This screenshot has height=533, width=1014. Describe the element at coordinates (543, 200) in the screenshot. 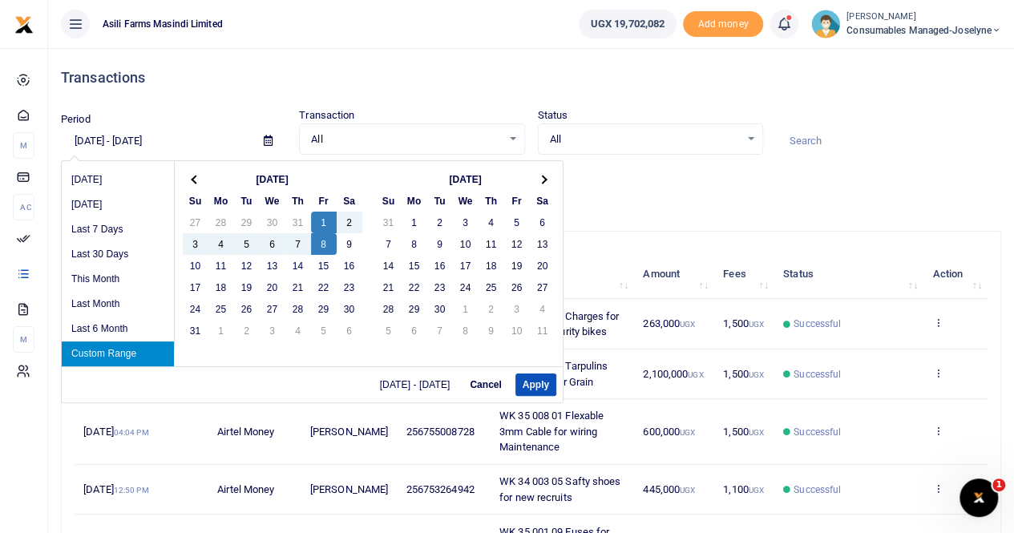

I see `th: Sa` at that location.